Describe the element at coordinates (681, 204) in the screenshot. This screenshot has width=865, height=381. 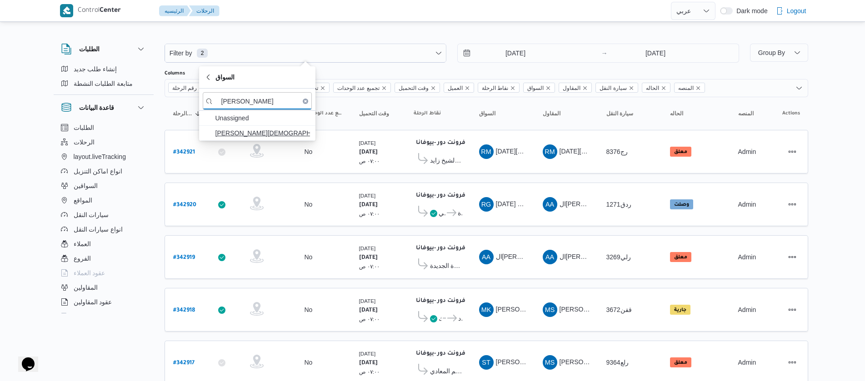
I see `span: وصلت` at that location.